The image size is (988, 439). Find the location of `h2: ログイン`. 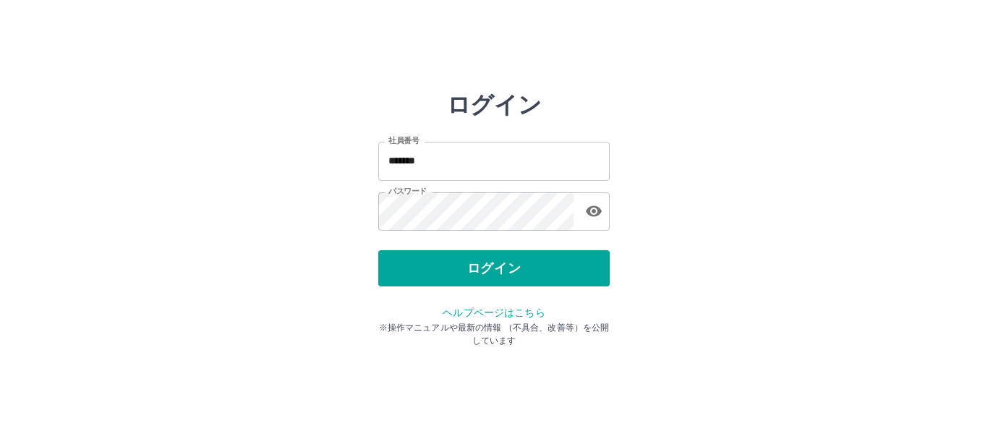

h2: ログイン is located at coordinates (494, 105).